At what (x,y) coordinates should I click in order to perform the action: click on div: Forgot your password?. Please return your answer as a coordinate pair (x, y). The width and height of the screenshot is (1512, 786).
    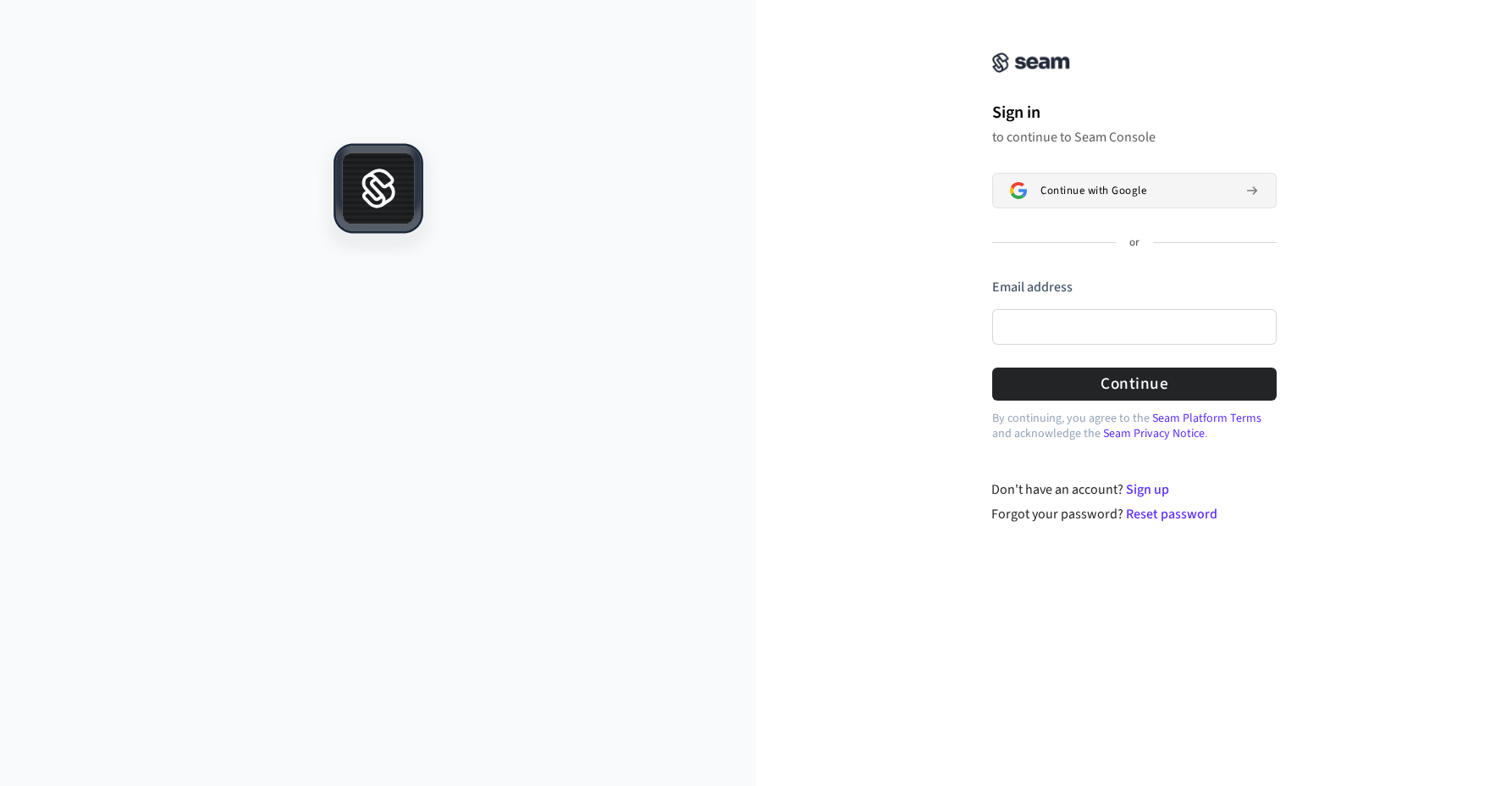
    Looking at the image, I should click on (1134, 514).